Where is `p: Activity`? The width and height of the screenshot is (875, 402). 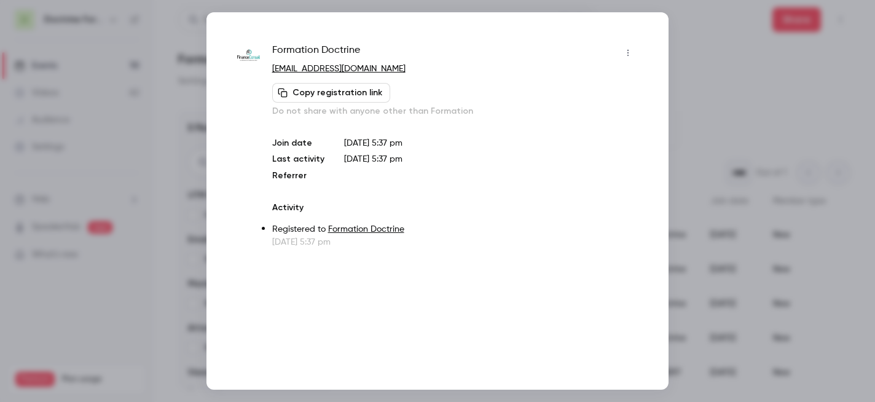 p: Activity is located at coordinates (454, 208).